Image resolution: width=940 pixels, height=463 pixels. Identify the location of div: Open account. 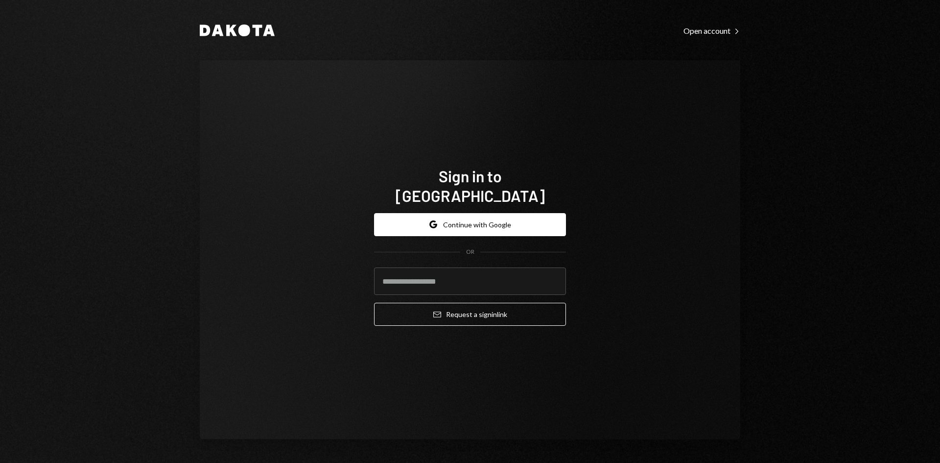
(712, 31).